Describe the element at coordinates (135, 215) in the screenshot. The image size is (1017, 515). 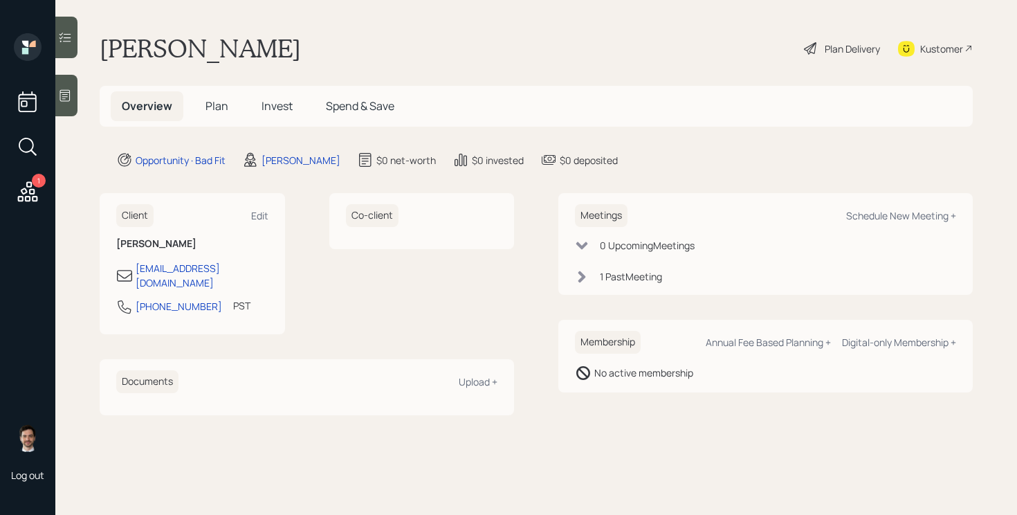
I see `h6: Client` at that location.